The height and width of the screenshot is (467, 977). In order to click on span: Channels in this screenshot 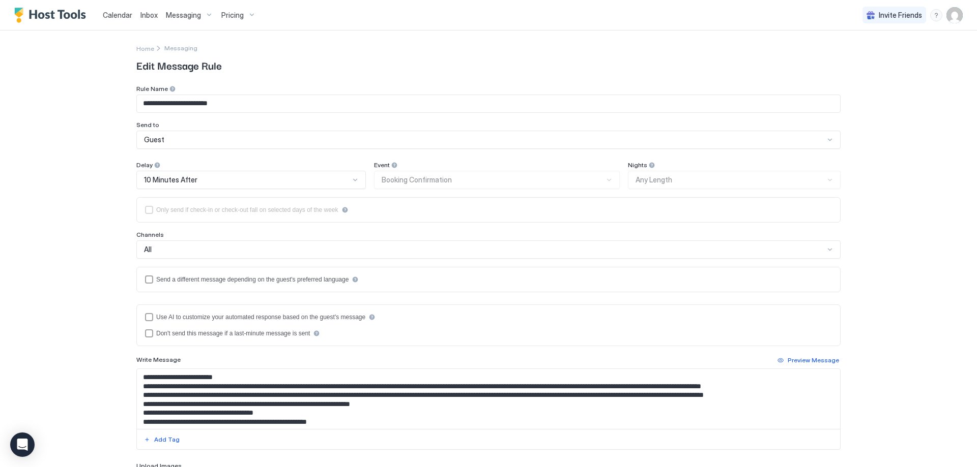, I will do `click(150, 235)`.